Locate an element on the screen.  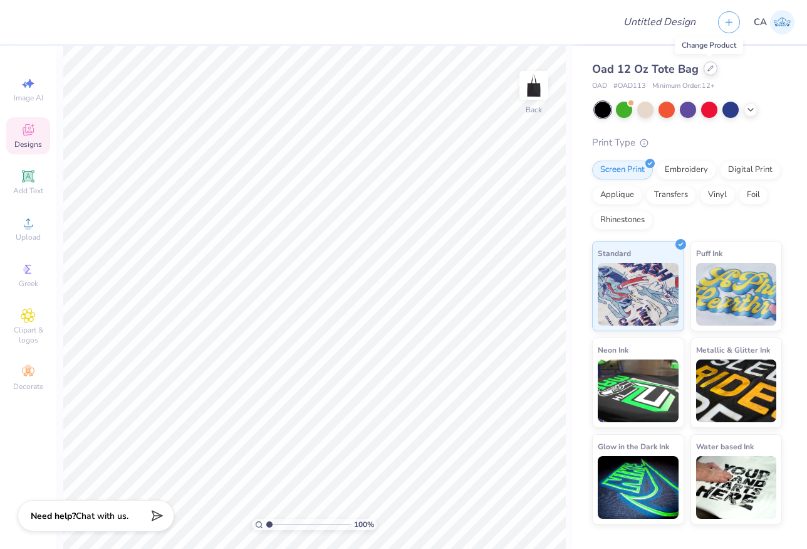
img: Carla Abaro is located at coordinates (782, 22).